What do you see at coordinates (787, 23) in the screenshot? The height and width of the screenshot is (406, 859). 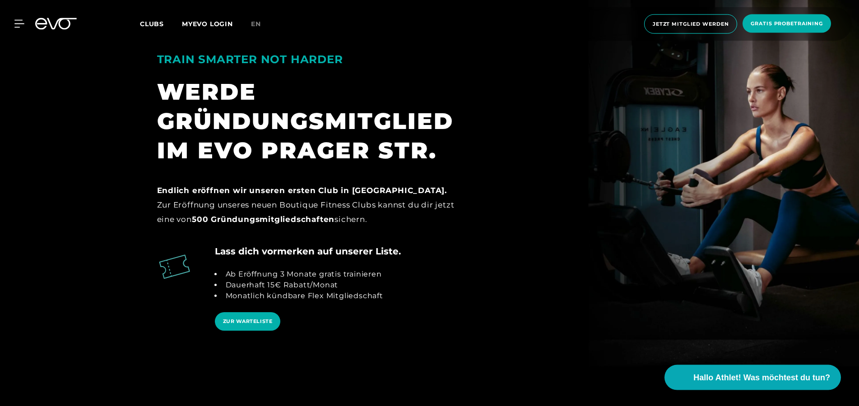 I see `span: Gratis Probetraining` at bounding box center [787, 23].